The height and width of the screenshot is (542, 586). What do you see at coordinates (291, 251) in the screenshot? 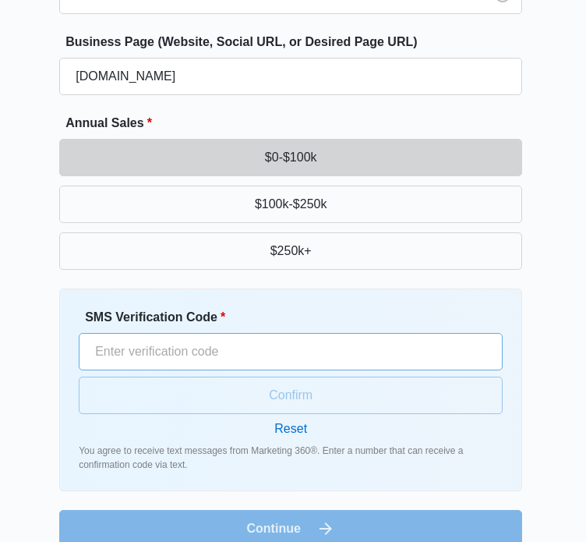
I see `button: $250k+` at bounding box center [291, 251].